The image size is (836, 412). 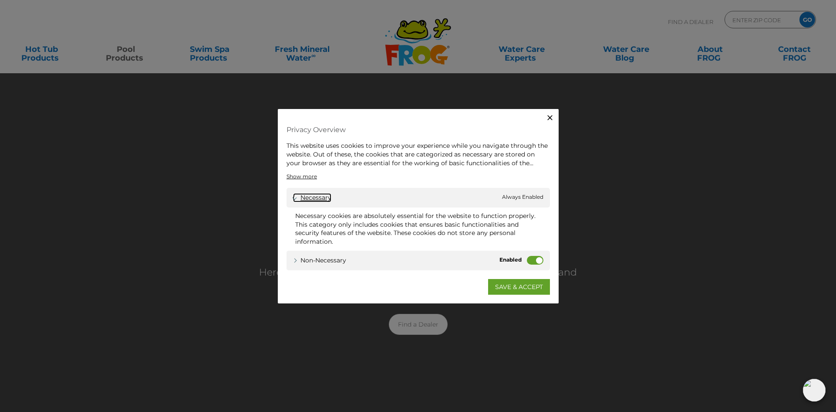 I want to click on h4: Privacy Overview, so click(x=418, y=129).